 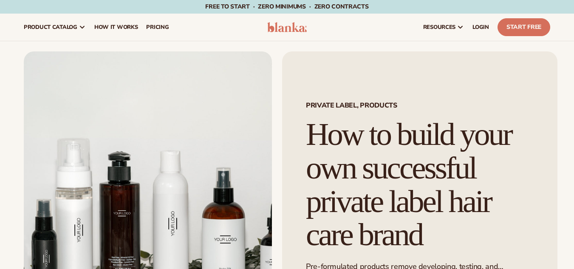 I want to click on h1: How to build your own successful private label hair care brand, so click(x=420, y=184).